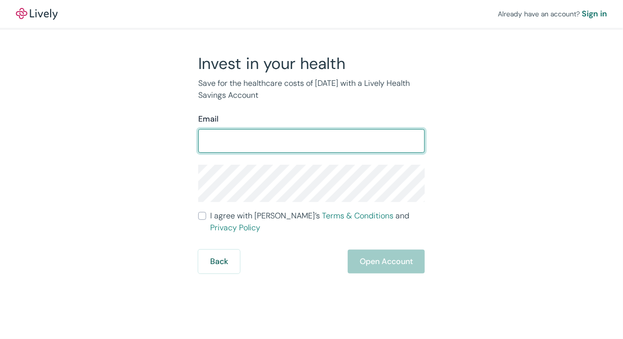 This screenshot has width=623, height=339. I want to click on a: LivelyLively, so click(37, 14).